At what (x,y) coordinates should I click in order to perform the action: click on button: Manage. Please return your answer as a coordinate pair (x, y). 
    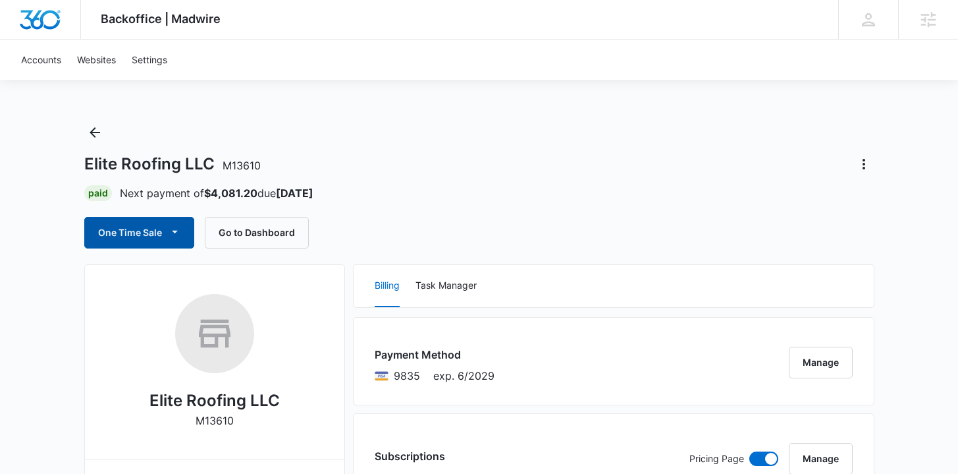
    Looking at the image, I should click on (821, 362).